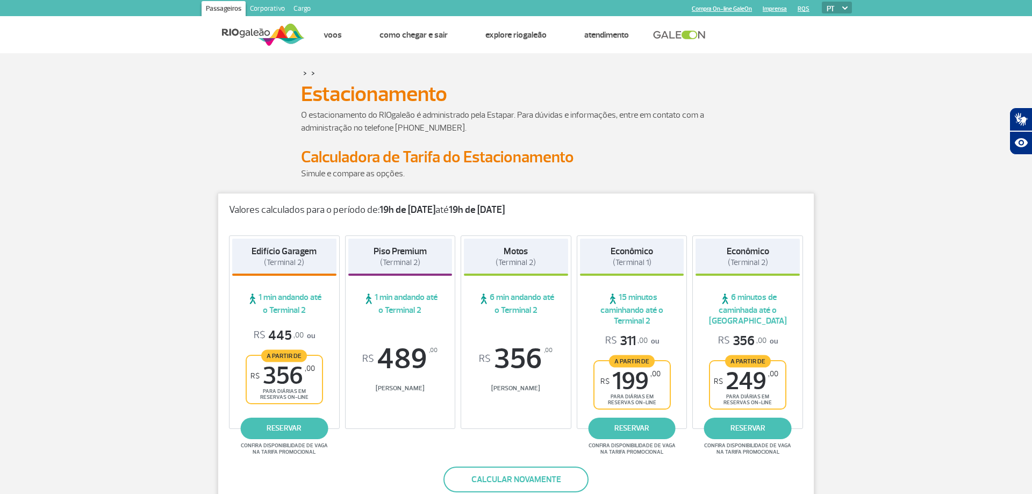 This screenshot has height=494, width=1032. I want to click on div: Plugin de acessibilidade da Hand Talk., so click(1021, 131).